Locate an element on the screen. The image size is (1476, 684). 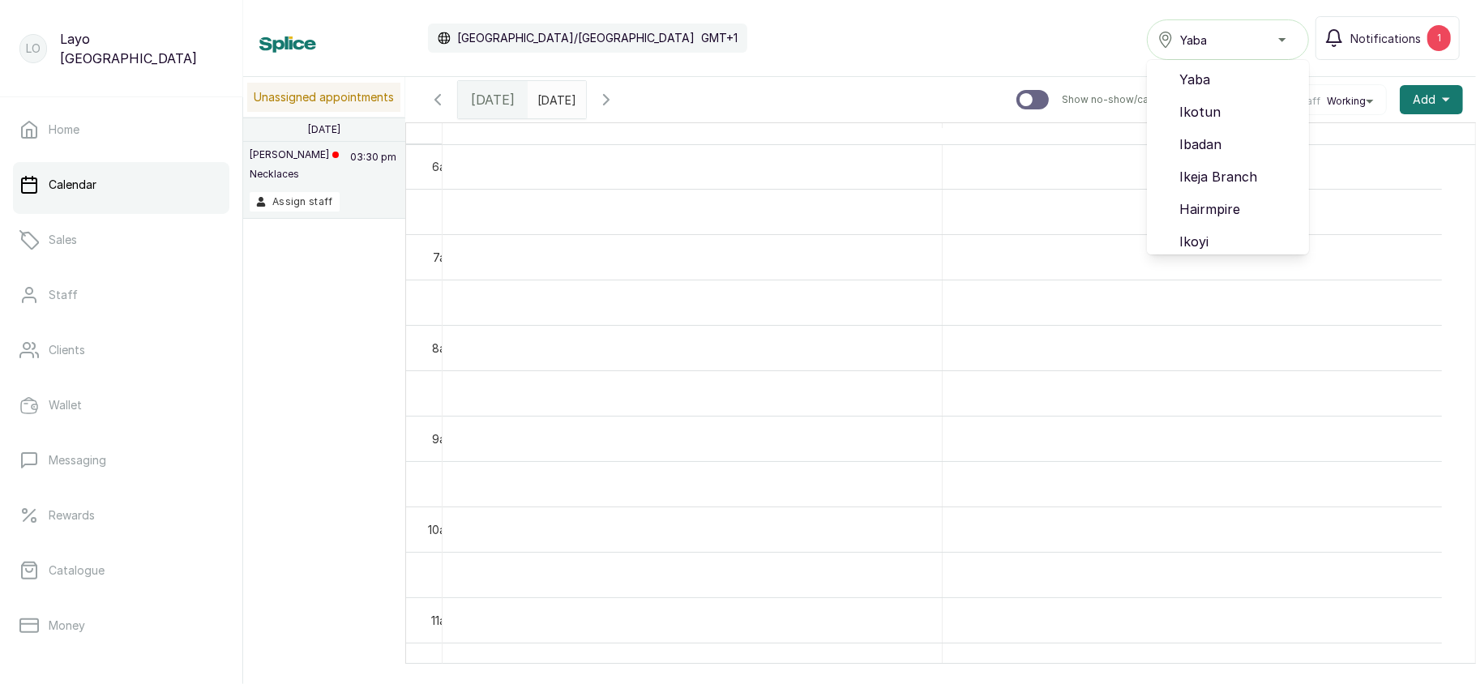
p: LO is located at coordinates (33, 49).